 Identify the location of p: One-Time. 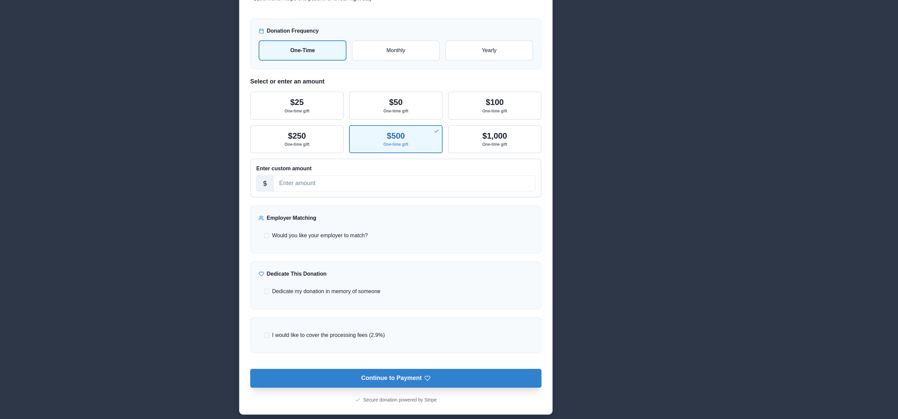
(302, 50).